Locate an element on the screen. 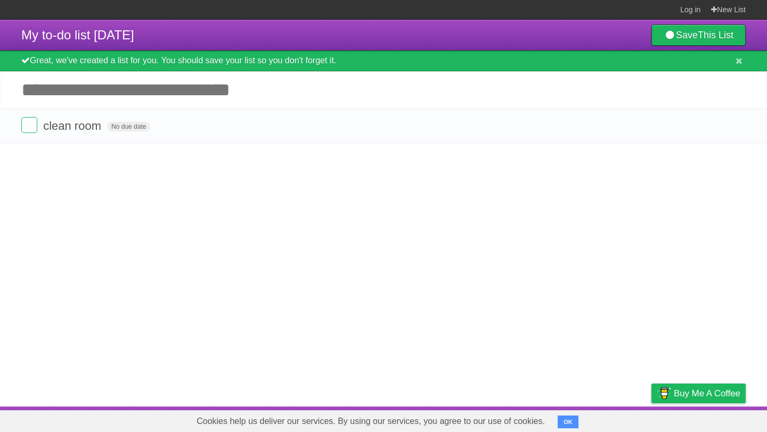 This screenshot has height=432, width=767. span: clean room is located at coordinates (73, 126).